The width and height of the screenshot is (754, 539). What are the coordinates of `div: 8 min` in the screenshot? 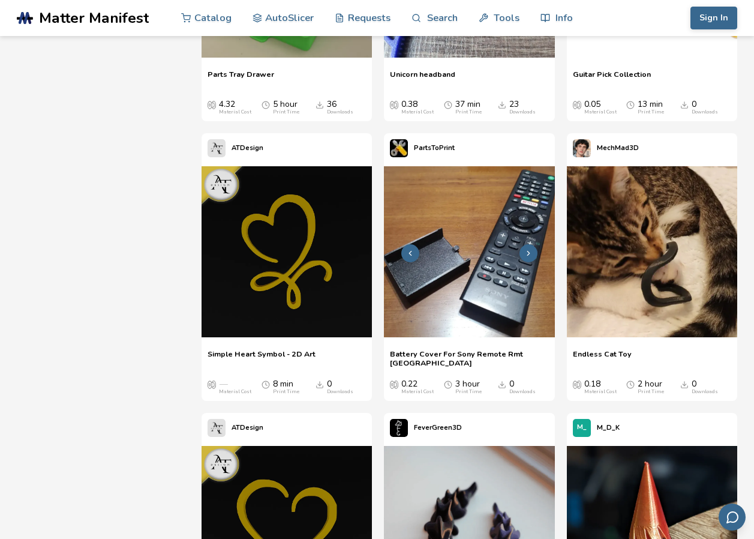 It's located at (286, 387).